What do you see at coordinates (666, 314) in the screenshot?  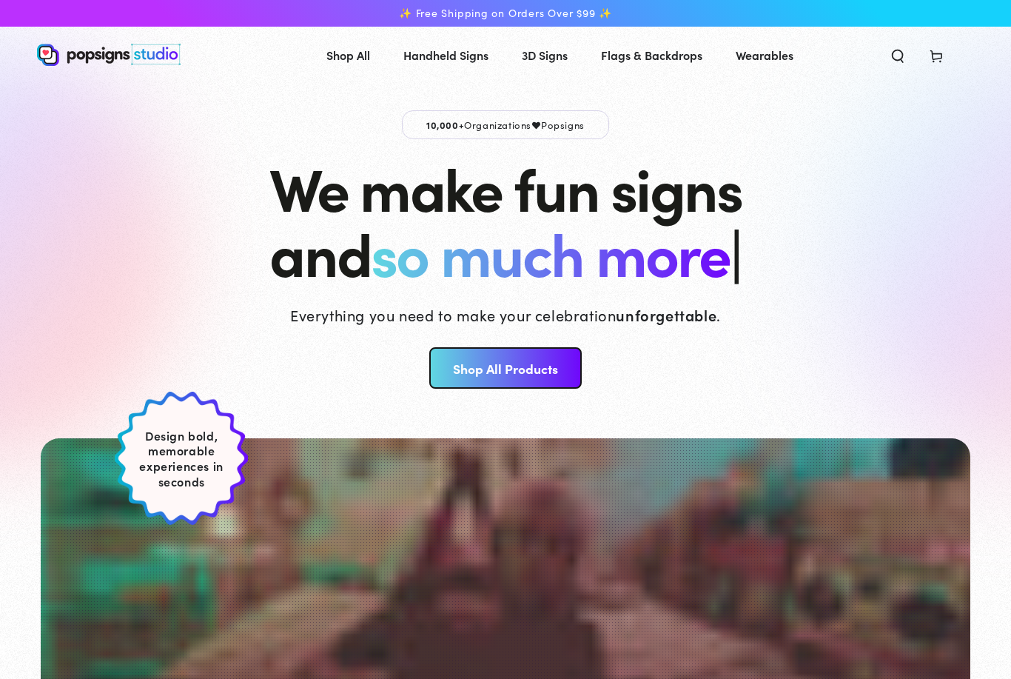 I see `strong: unforgettable` at bounding box center [666, 314].